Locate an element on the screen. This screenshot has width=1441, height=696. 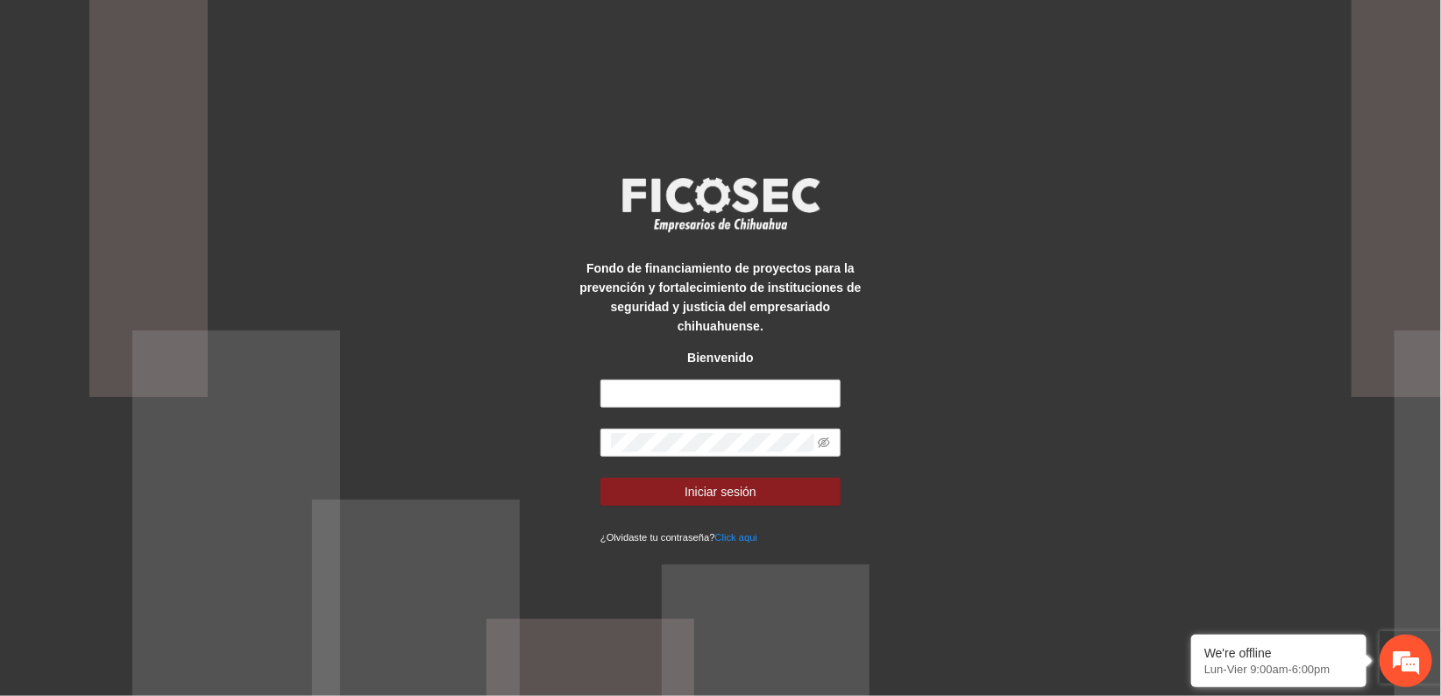
span: Iniciar sesión is located at coordinates (720, 492).